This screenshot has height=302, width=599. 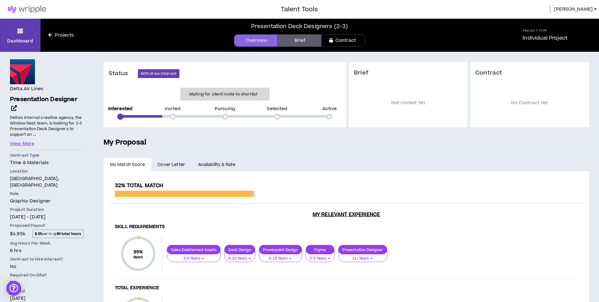 I want to click on p: Presentation Designer, so click(x=362, y=250).